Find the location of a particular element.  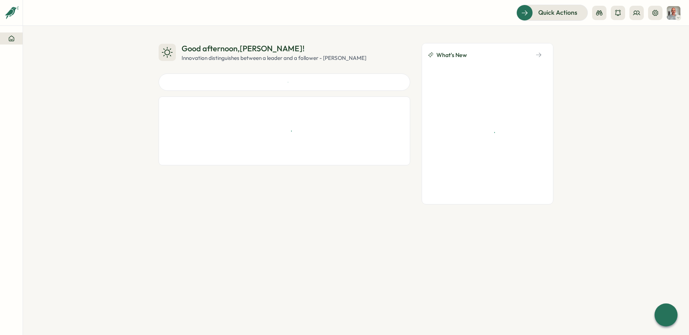

span: Quick Actions is located at coordinates (557, 13).